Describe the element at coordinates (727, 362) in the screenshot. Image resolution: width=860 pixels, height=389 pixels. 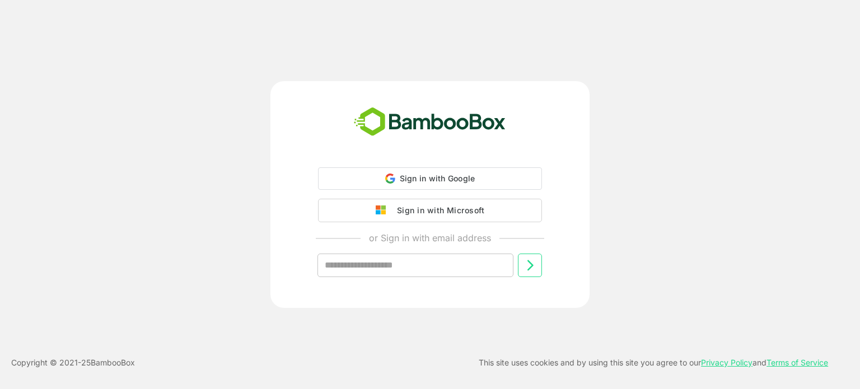
I see `a: Privacy Policy` at that location.